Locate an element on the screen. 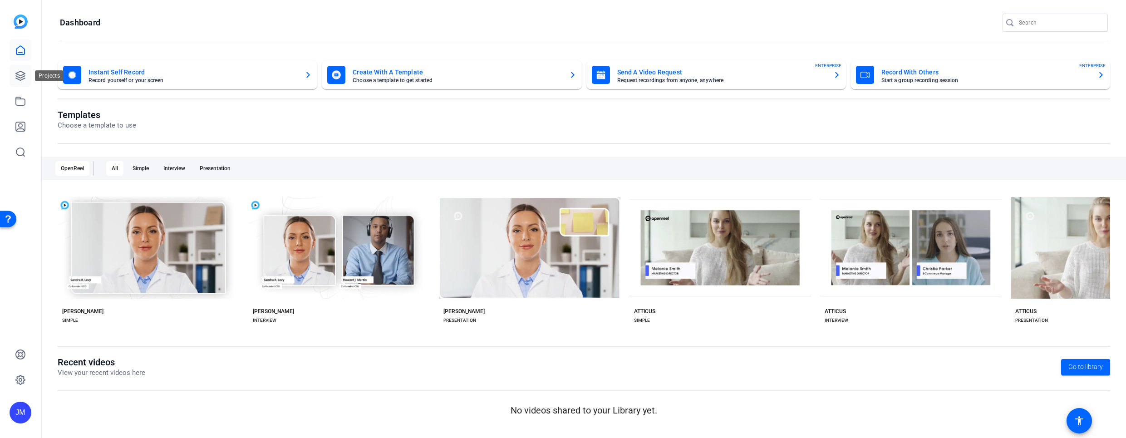  p: Choose a template to use is located at coordinates (97, 125).